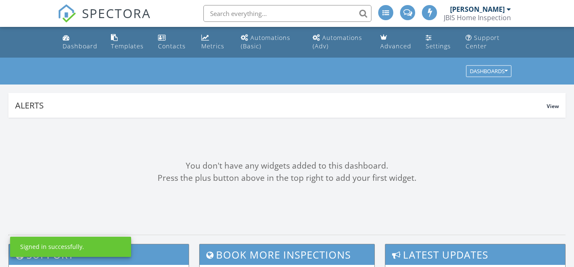  What do you see at coordinates (340, 42) in the screenshot?
I see `a: Automations (Advanced)` at bounding box center [340, 42].